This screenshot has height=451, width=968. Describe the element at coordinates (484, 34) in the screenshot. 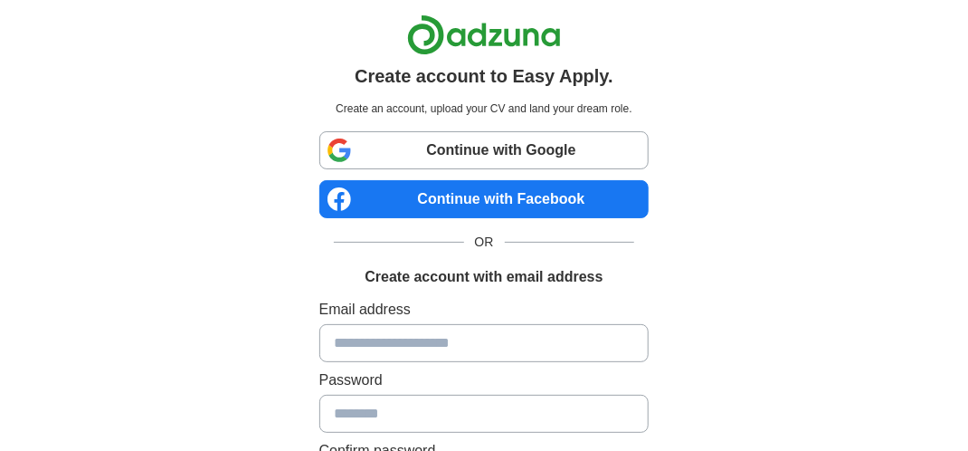

I see `img: Adzuna logo` at that location.